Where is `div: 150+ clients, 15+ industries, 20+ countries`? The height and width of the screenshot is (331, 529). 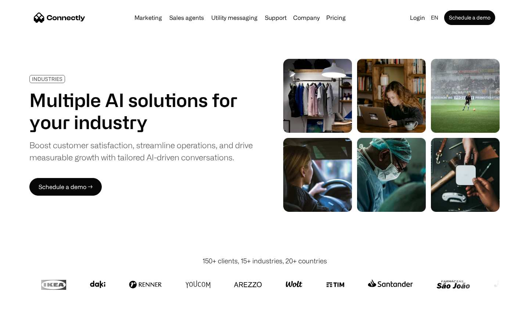 div: 150+ clients, 15+ industries, 20+ countries is located at coordinates (264, 260).